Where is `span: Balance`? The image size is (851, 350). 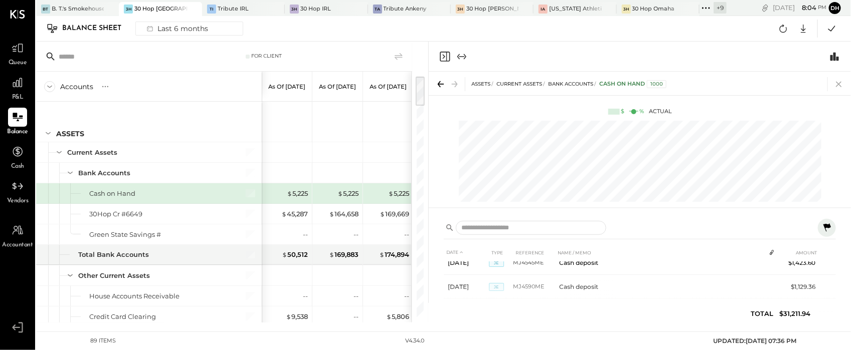 span: Balance is located at coordinates (18, 132).